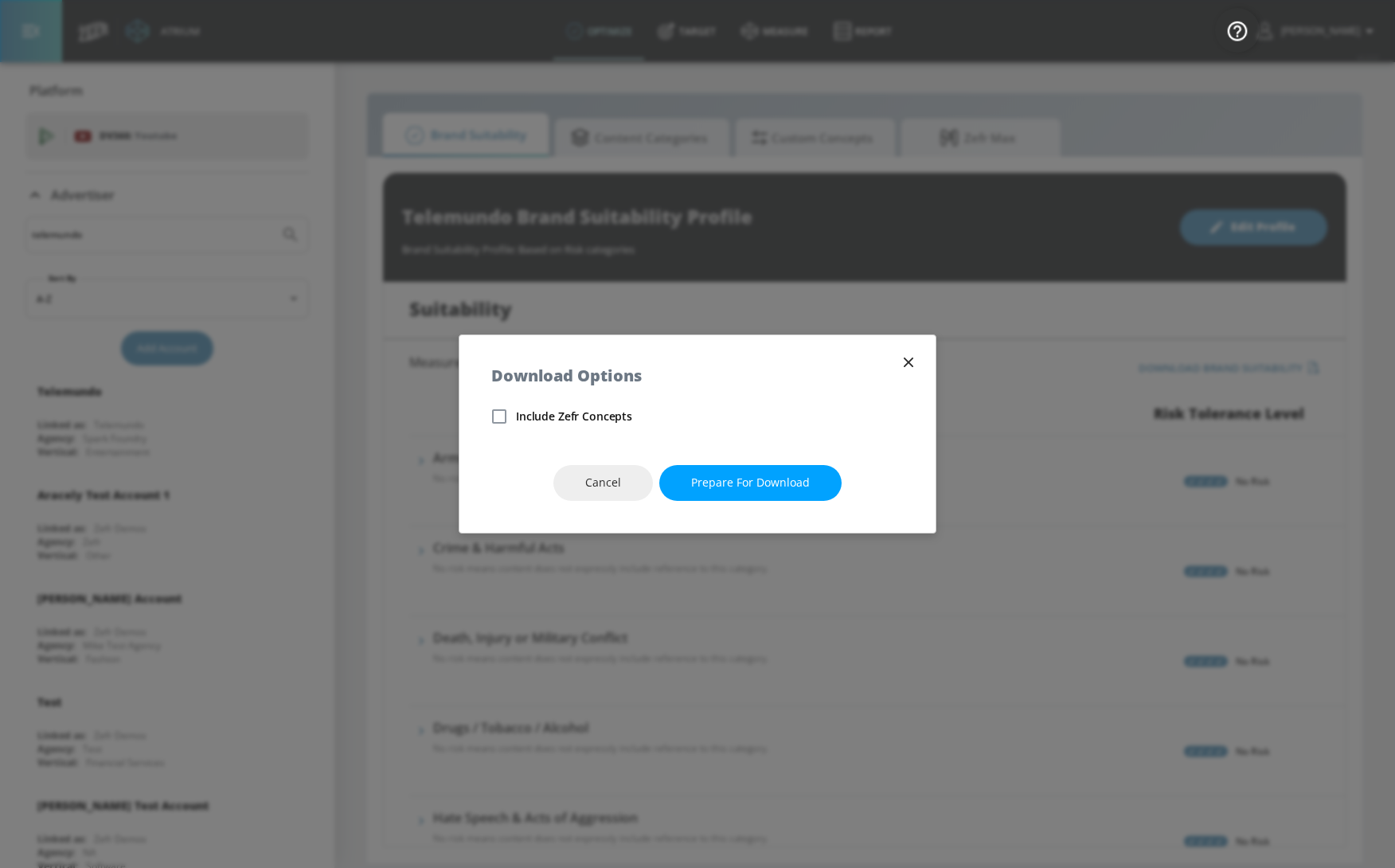 The image size is (1395, 868). I want to click on span: Prepare for download, so click(750, 482).